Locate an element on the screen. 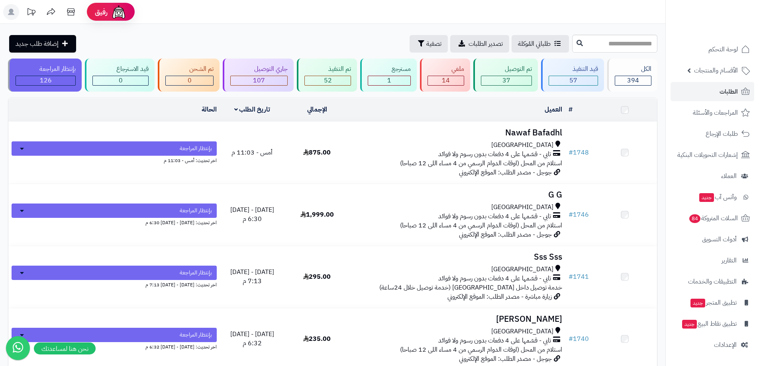 The width and height of the screenshot is (759, 366). div: 107 is located at coordinates (259, 80).